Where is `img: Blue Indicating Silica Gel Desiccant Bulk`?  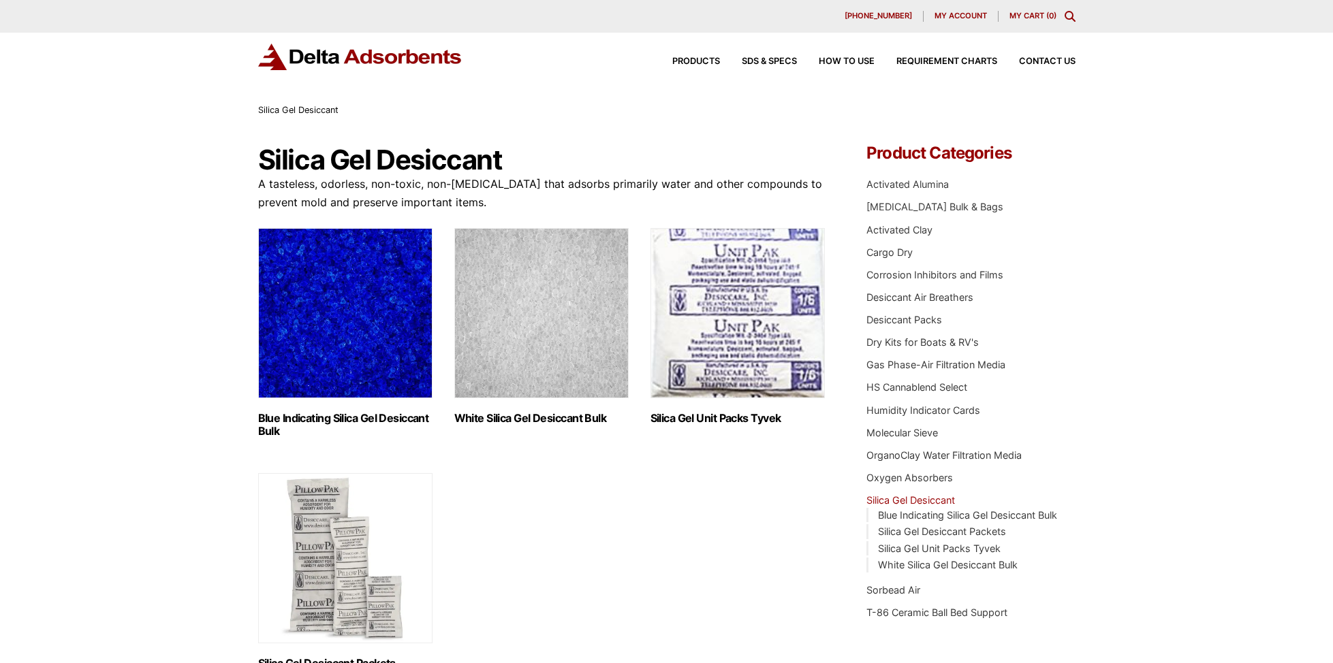 img: Blue Indicating Silica Gel Desiccant Bulk is located at coordinates (345, 313).